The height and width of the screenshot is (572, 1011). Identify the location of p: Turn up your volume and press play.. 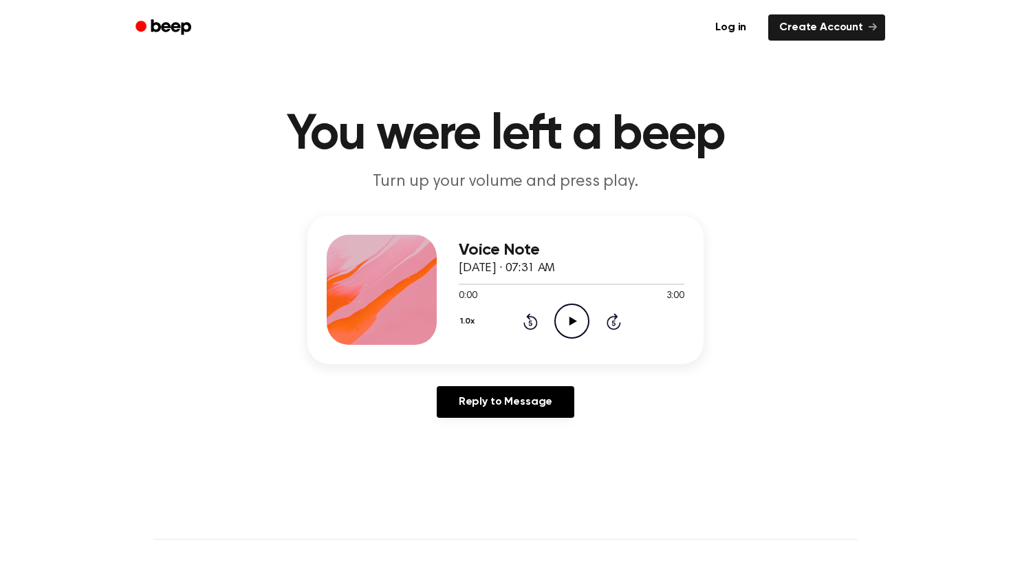
(506, 182).